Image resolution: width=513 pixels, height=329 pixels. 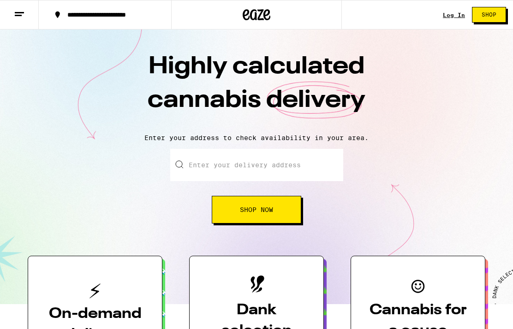 I want to click on p: Enter your address to check availability in your area., so click(x=257, y=138).